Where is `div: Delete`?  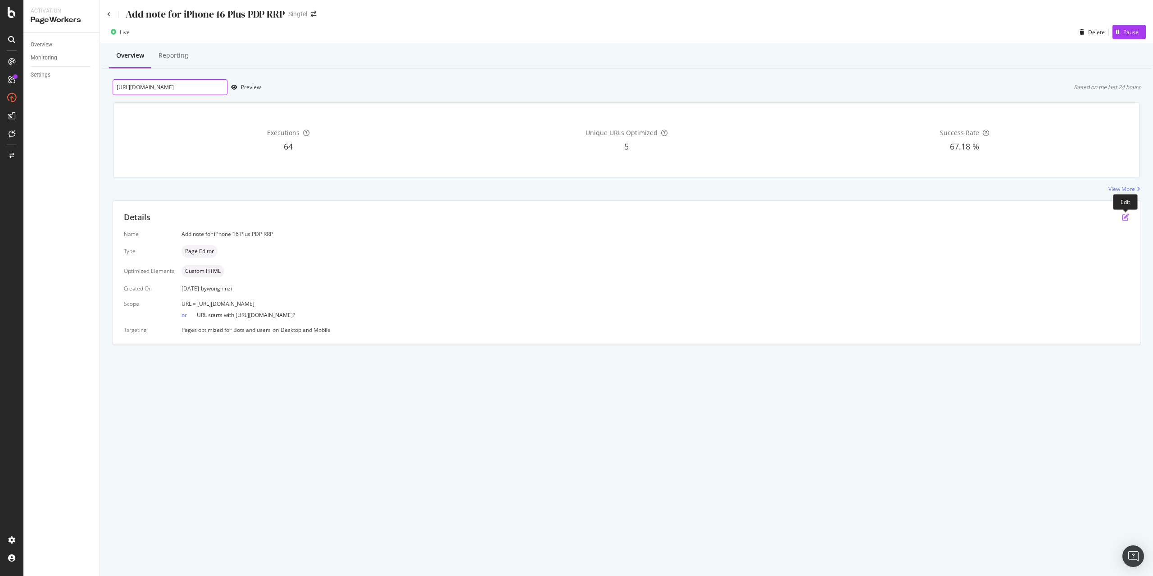
div: Delete is located at coordinates (1096, 32).